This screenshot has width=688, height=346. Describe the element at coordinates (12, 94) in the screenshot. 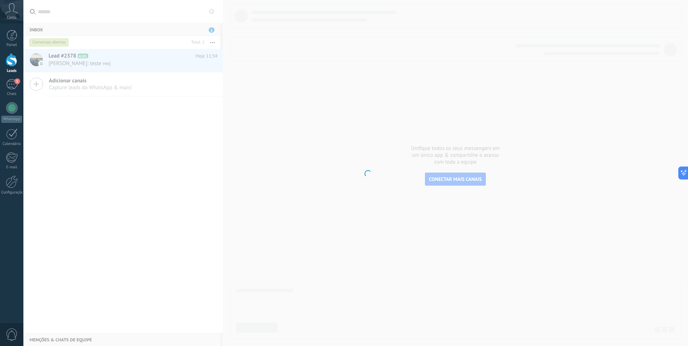

I see `div: Chats` at that location.